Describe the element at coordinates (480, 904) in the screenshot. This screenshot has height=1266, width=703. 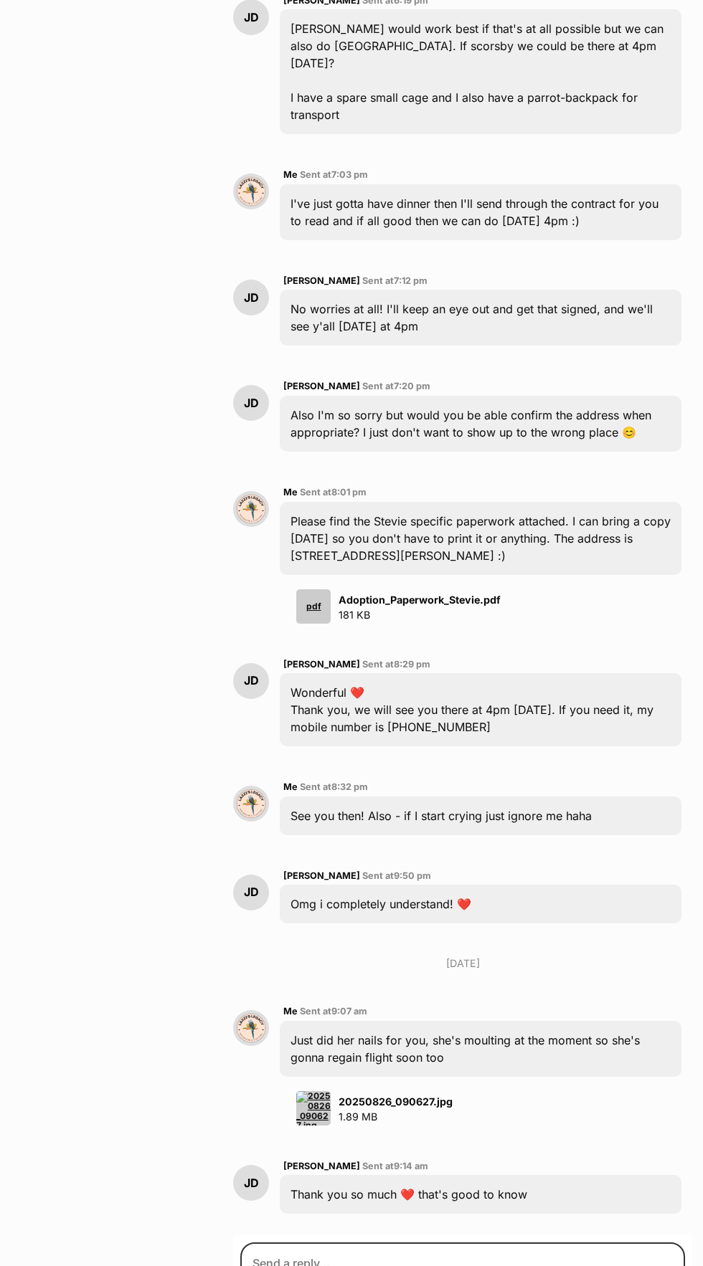
I see `div: Omg i completely understand! ❤️` at that location.